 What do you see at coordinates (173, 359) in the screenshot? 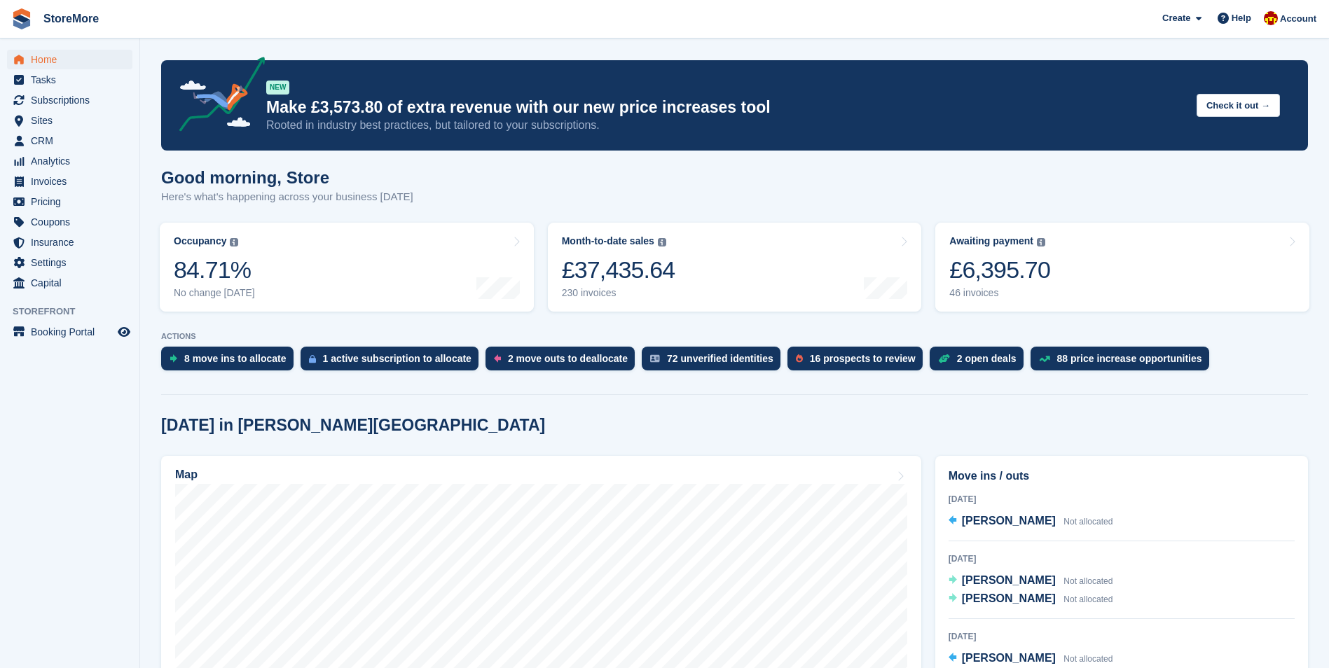
I see `img: move_ins_to_allocate_icon-fdf77a2bb77ea45bf5b3d319d69a93e2d87916cf1d5bf7949dd705db3b84f3ca.svg` at bounding box center [173, 359].